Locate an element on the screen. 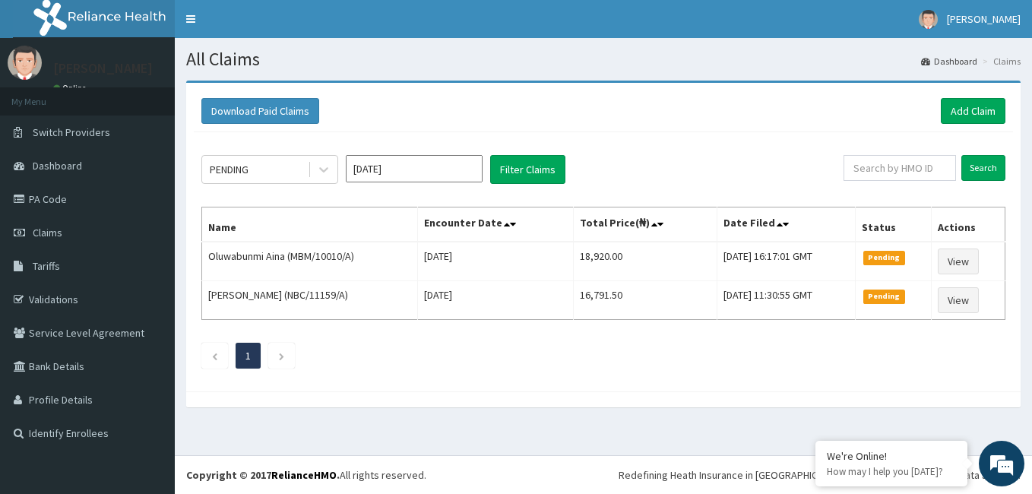 The height and width of the screenshot is (494, 1032). li: Claims is located at coordinates (999, 61).